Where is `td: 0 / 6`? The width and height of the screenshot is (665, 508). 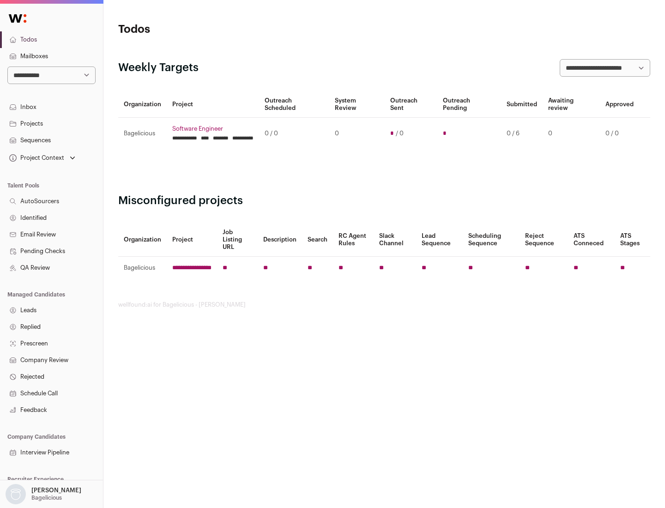 td: 0 / 6 is located at coordinates (522, 133).